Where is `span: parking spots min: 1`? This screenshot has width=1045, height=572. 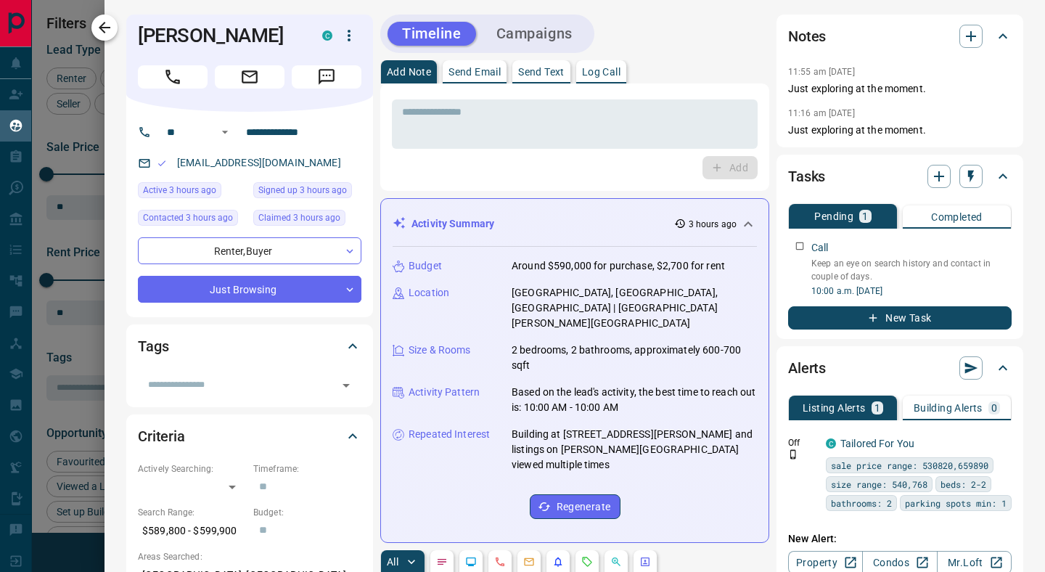
span: parking spots min: 1 is located at coordinates (956, 503).